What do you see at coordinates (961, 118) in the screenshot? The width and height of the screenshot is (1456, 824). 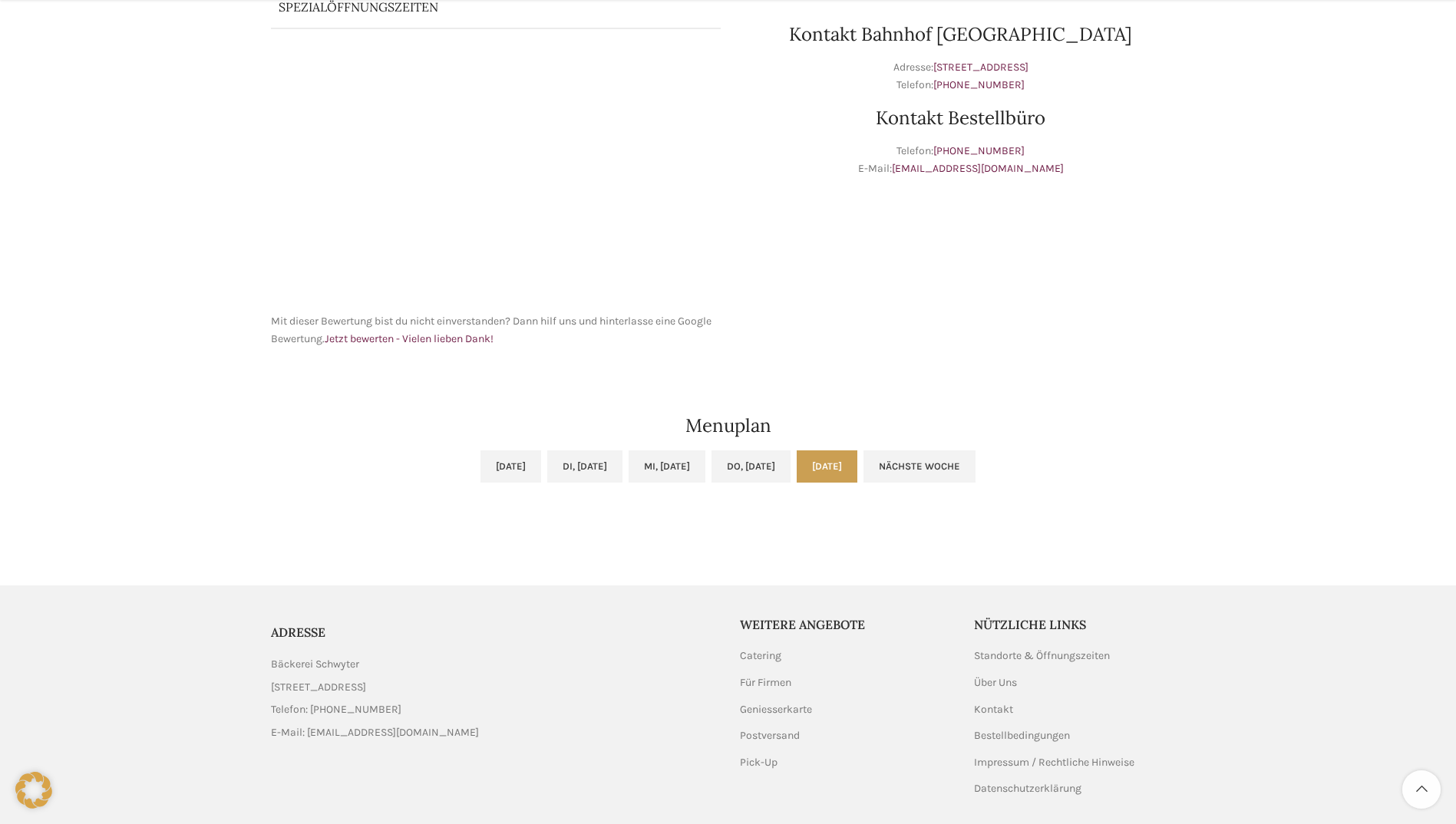 I see `h2: Kontakt Bestellbüro` at bounding box center [961, 118].